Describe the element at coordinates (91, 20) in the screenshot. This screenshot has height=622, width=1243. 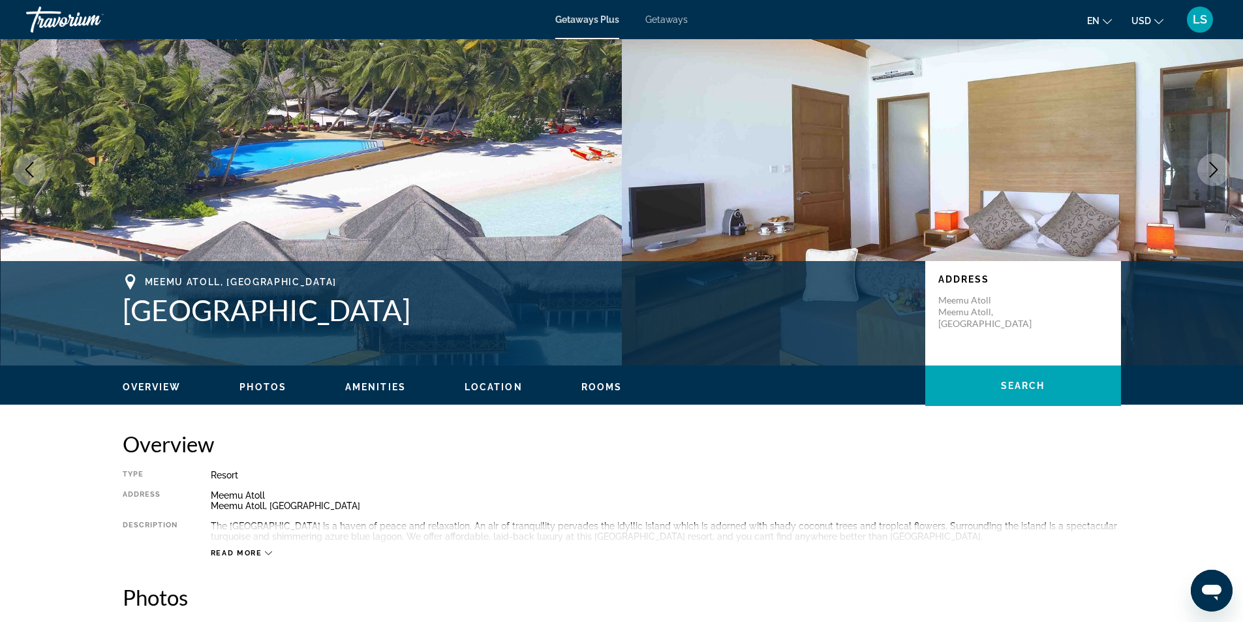
I see `a: Travorium` at that location.